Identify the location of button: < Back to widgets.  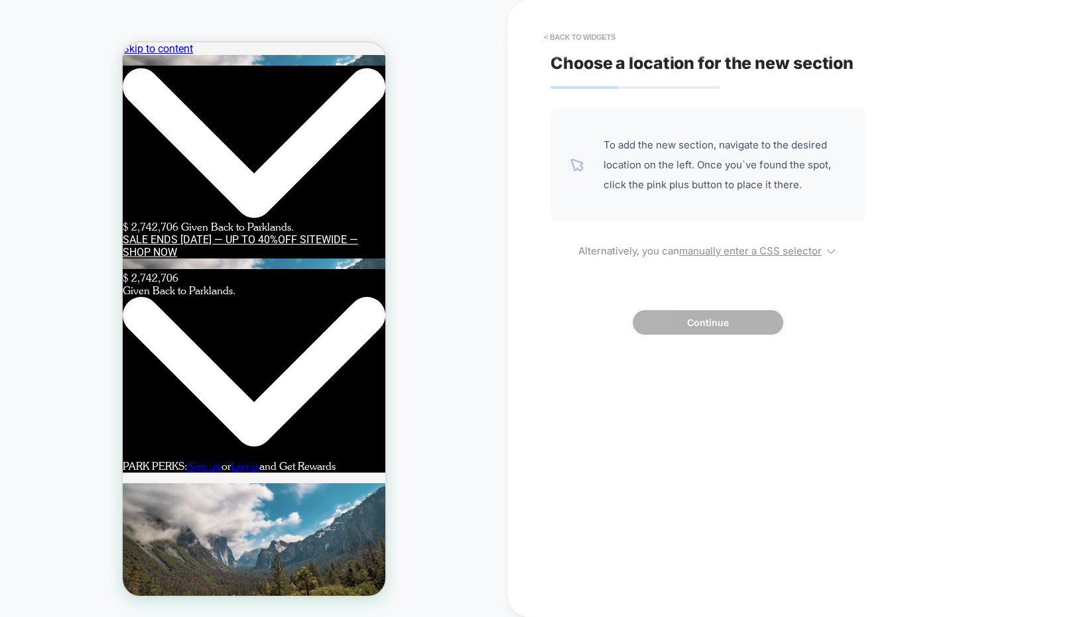
(579, 37).